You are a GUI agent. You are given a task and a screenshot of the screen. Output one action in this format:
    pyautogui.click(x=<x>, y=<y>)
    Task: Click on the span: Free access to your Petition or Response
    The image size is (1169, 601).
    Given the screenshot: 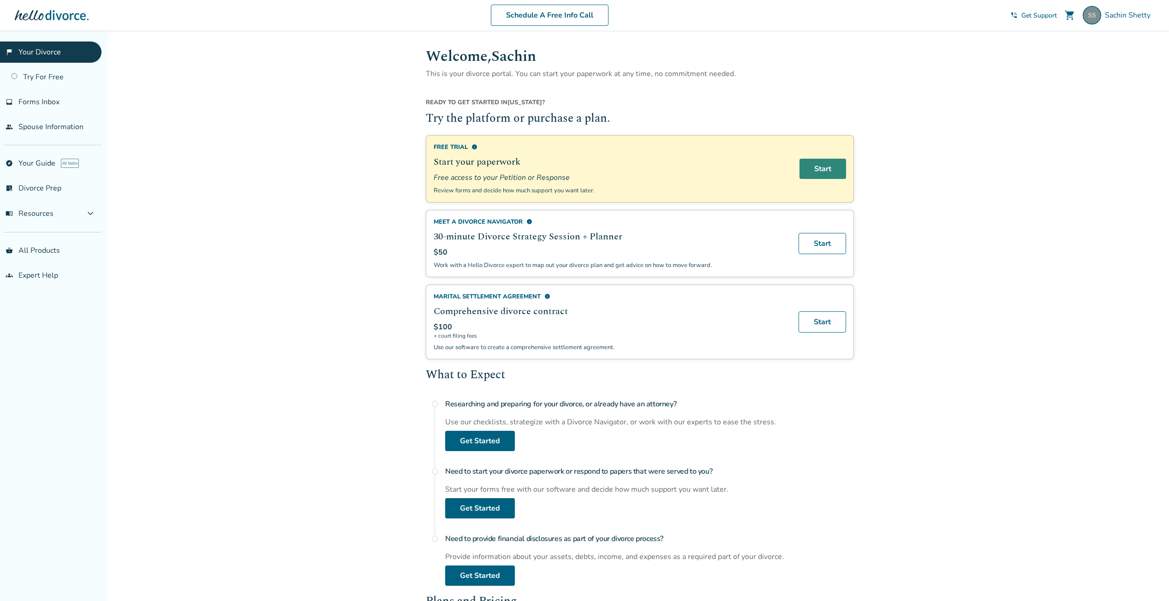 What is the action you would take?
    pyautogui.click(x=611, y=178)
    